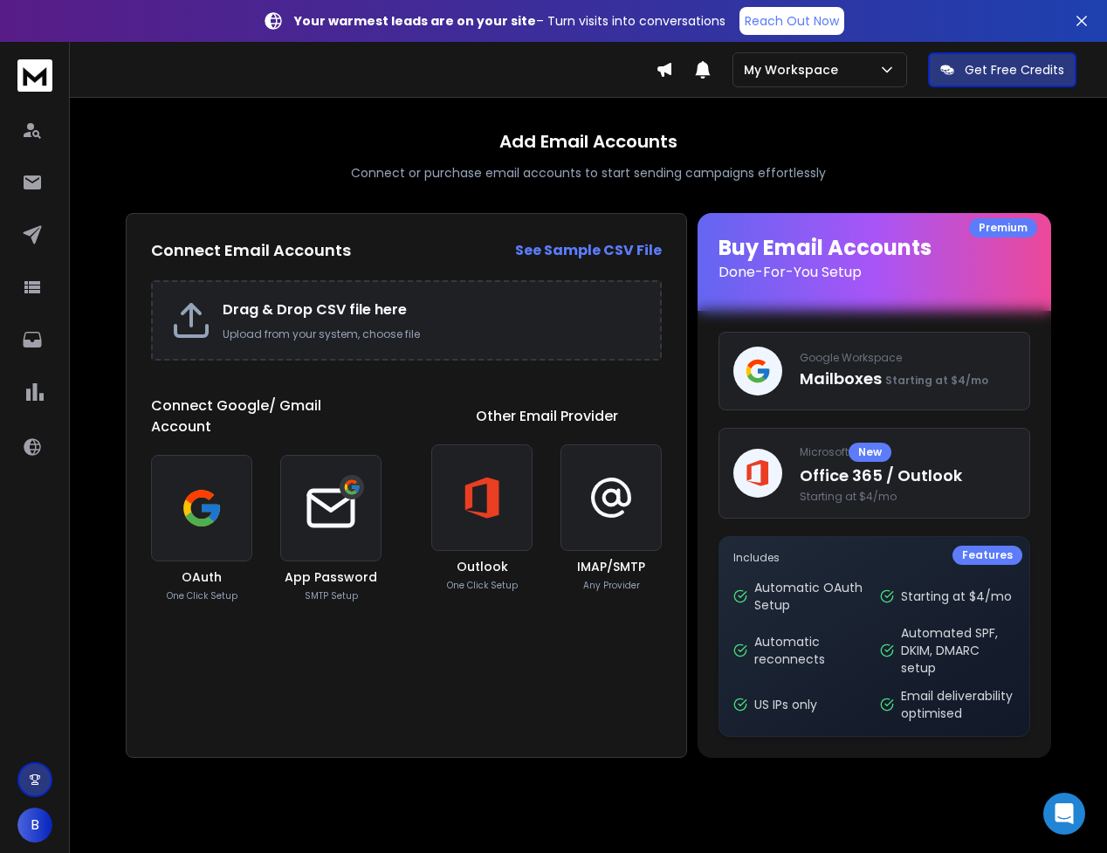  I want to click on p: Automatic reconnects, so click(812, 650).